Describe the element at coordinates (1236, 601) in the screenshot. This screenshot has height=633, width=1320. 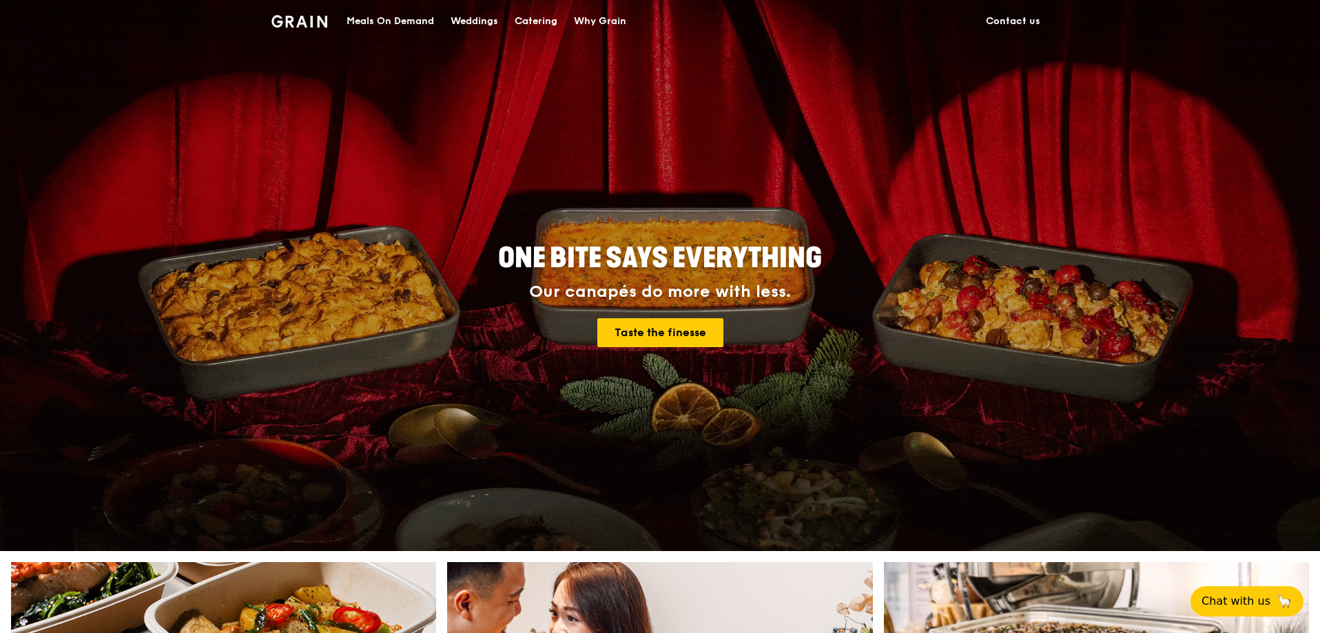
I see `span: Chat with us` at that location.